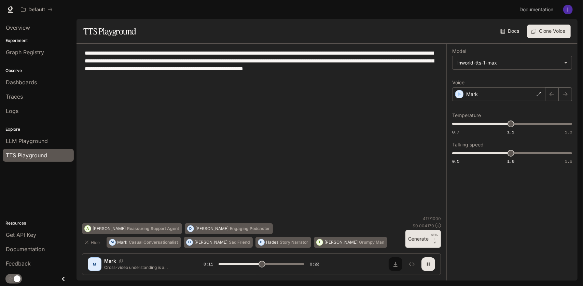 This screenshot has width=583, height=286. I want to click on p: Story Narrator, so click(294, 242).